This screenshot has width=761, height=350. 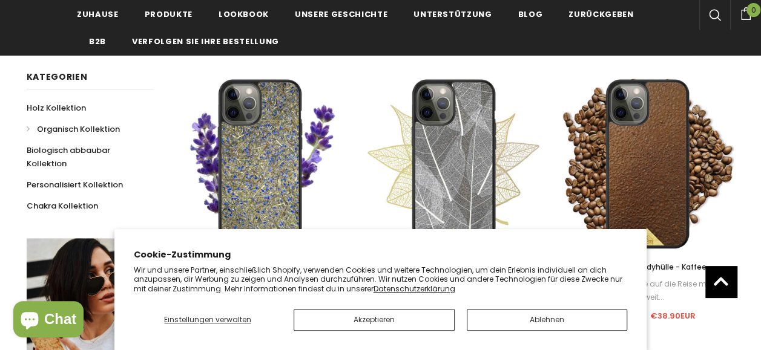 I want to click on button: Akzeptieren, so click(x=374, y=320).